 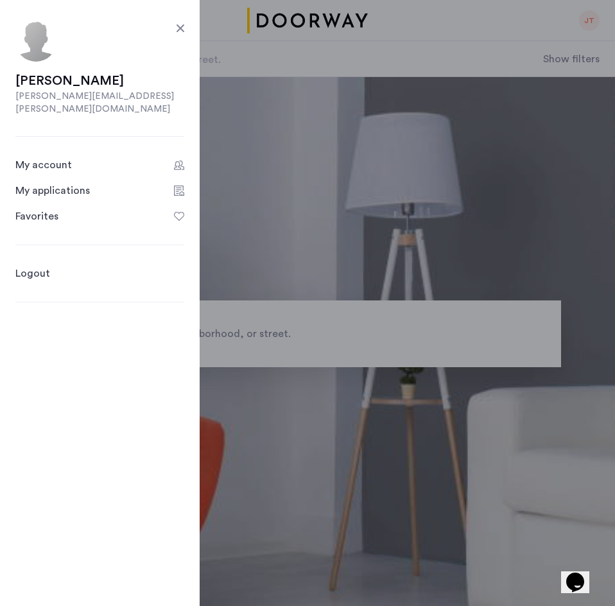 What do you see at coordinates (37, 216) in the screenshot?
I see `div: Favorites` at bounding box center [37, 216].